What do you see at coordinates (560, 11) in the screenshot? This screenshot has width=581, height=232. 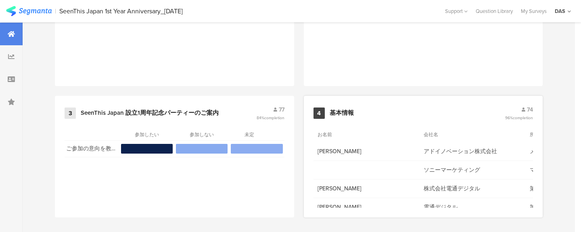 I see `div: DAS` at bounding box center [560, 11].